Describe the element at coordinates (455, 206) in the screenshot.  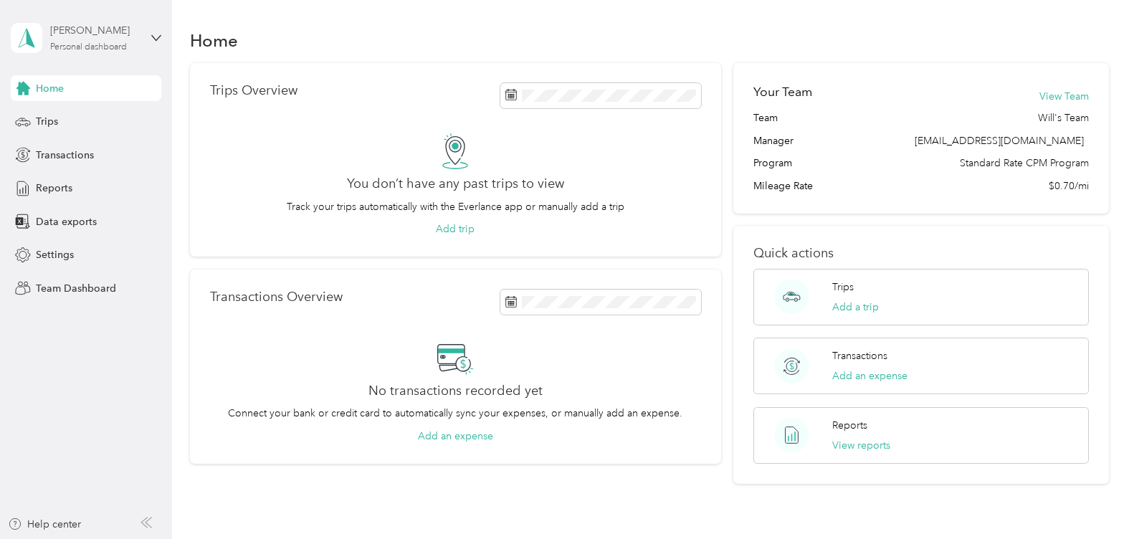
I see `p: Track your trips automatically with the Everlance app or manually add a trip` at that location.